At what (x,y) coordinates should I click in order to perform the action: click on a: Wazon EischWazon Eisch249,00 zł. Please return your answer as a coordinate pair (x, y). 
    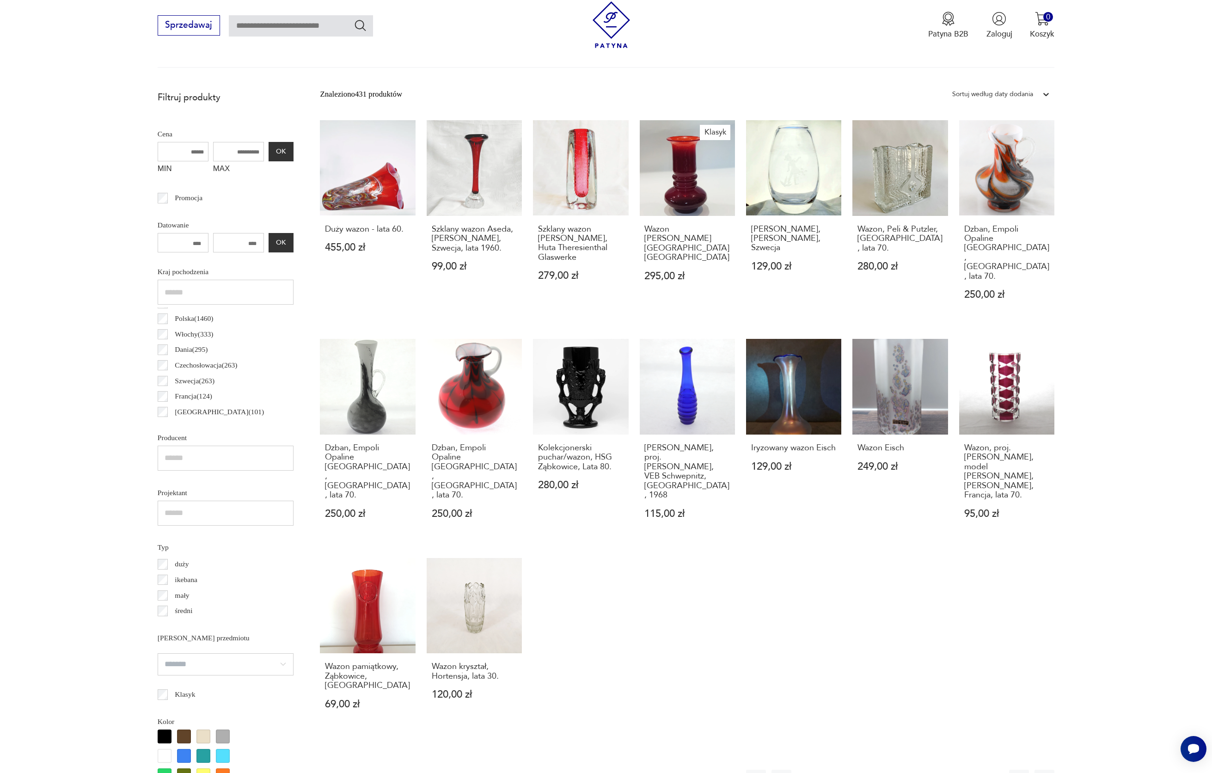
    Looking at the image, I should click on (900, 439).